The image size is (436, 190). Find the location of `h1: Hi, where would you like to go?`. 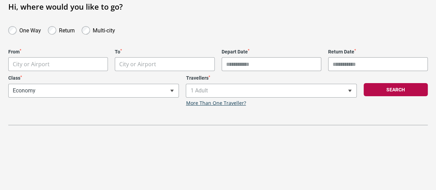

h1: Hi, where would you like to go? is located at coordinates (218, 7).